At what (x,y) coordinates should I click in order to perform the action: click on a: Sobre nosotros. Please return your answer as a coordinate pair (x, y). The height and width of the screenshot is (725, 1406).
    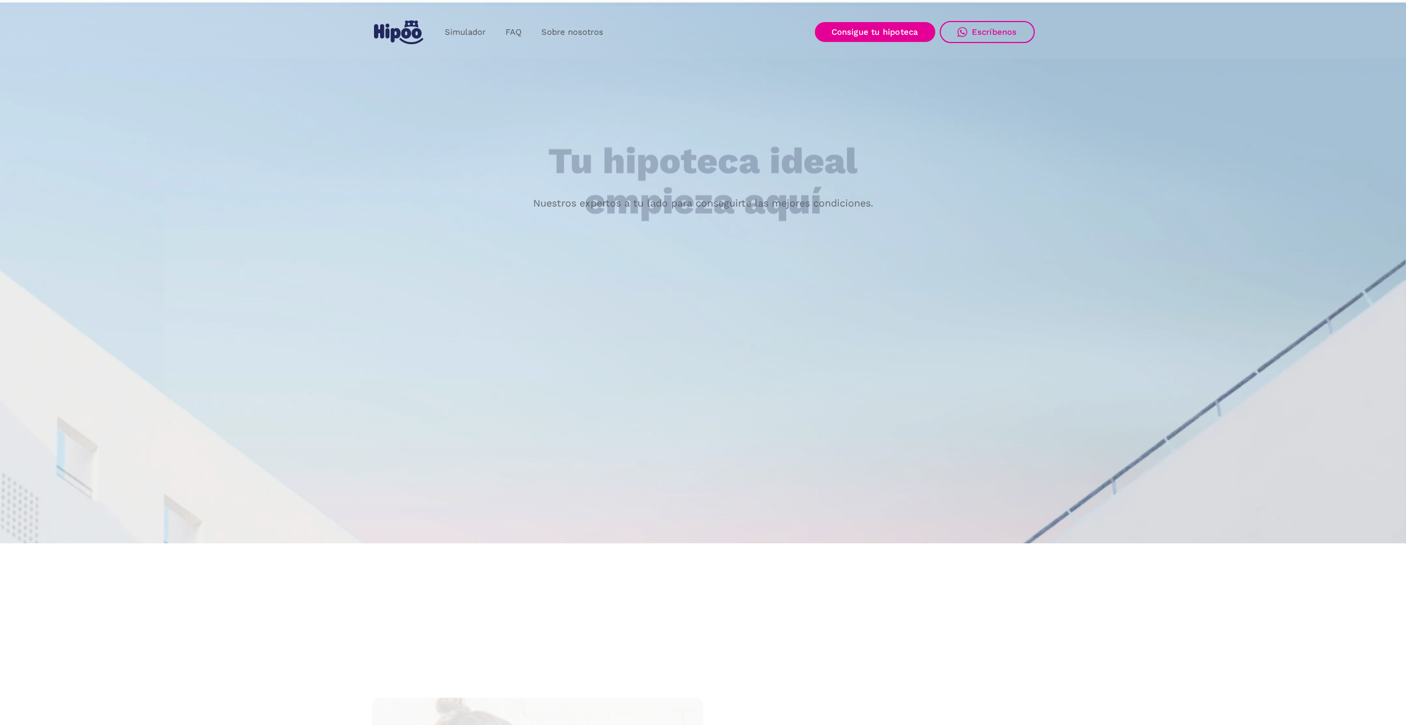
    Looking at the image, I should click on (572, 32).